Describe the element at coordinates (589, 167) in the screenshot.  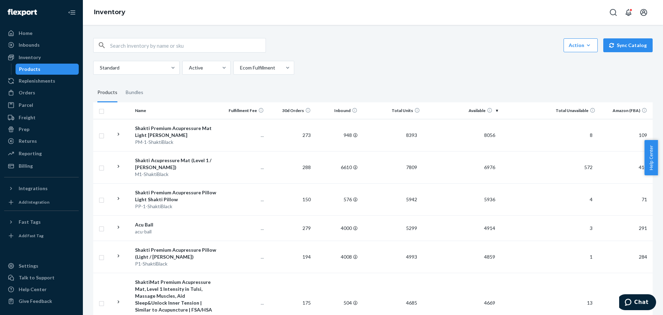
I see `span: 572` at that location.